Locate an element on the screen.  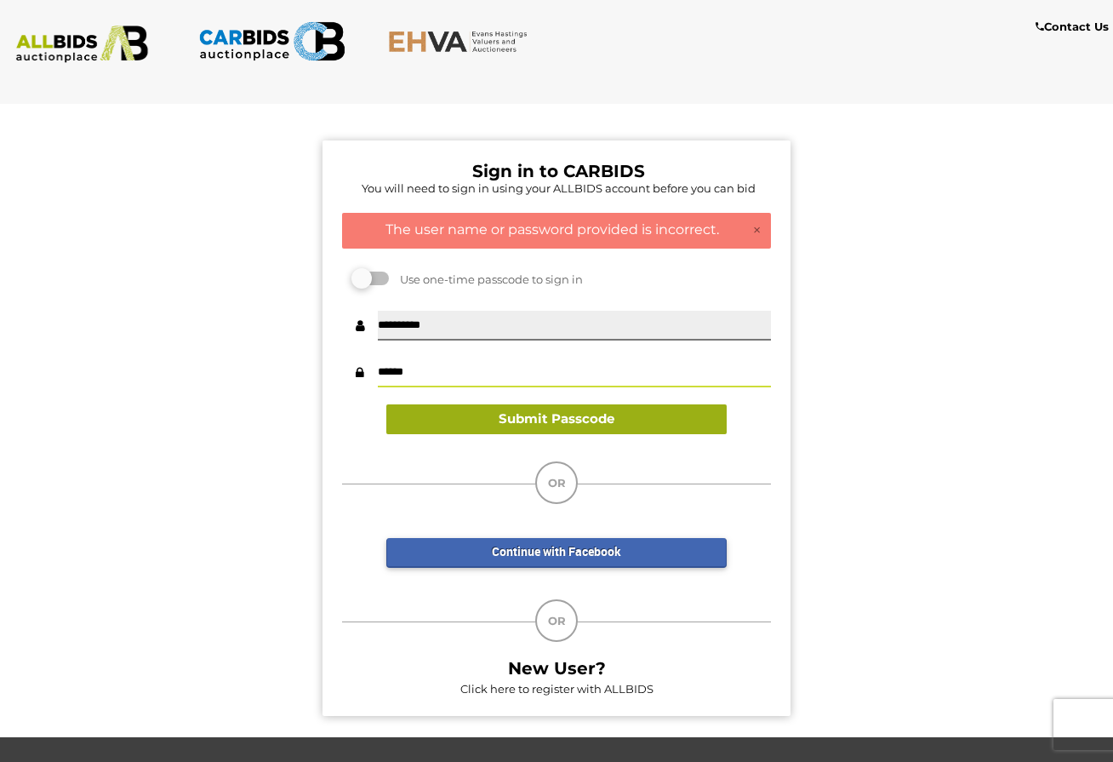
a: Contact Us is located at coordinates (1074, 26).